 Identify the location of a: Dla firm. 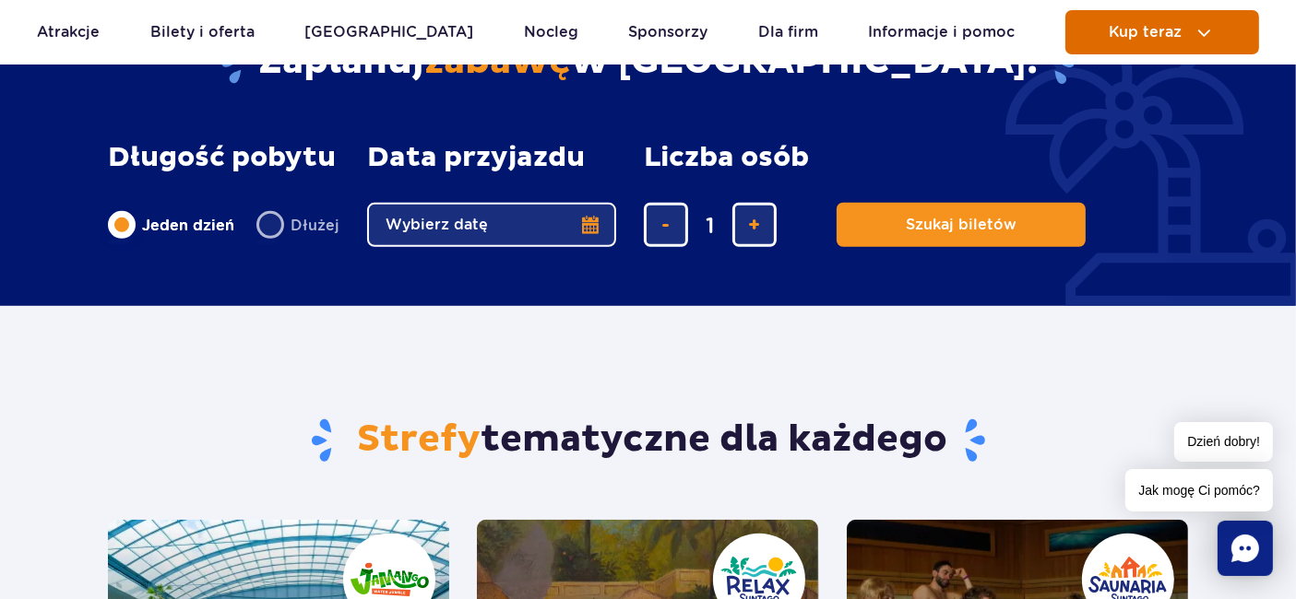
(788, 32).